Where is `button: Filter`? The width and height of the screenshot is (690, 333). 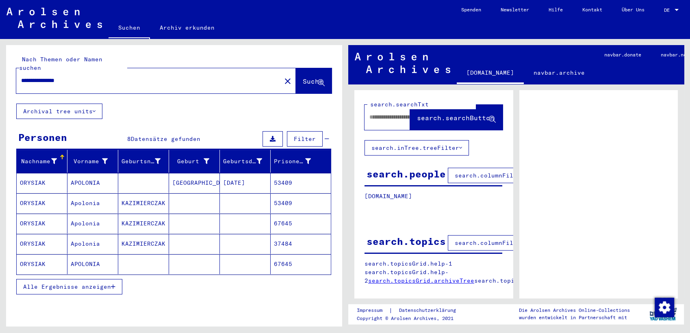 button: Filter is located at coordinates (305, 139).